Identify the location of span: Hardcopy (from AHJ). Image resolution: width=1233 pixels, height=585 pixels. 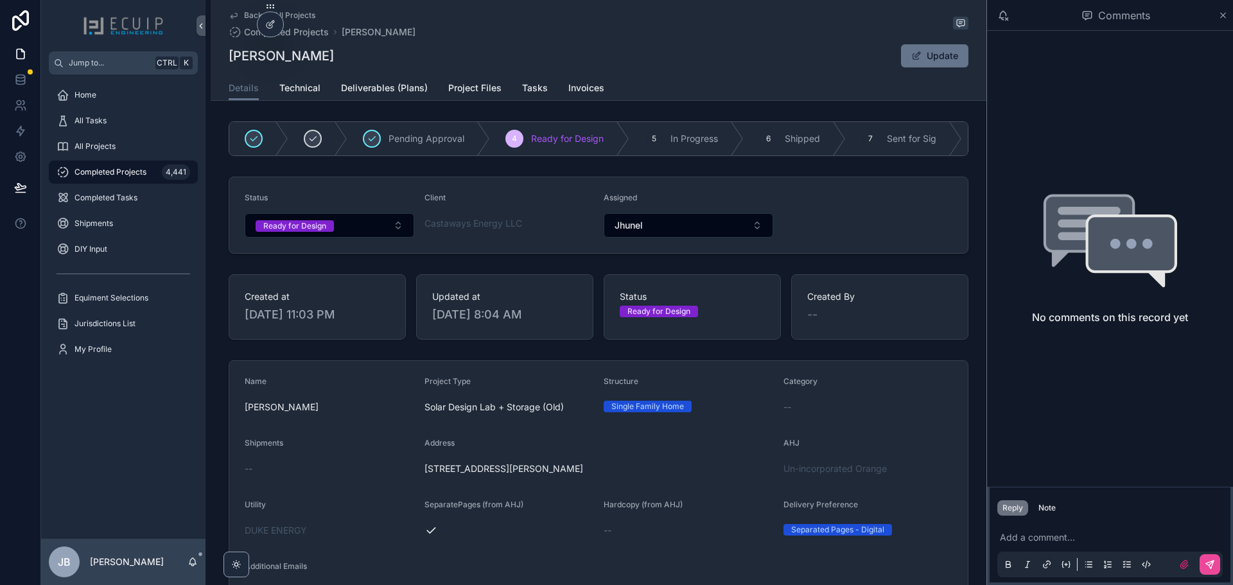
(643, 504).